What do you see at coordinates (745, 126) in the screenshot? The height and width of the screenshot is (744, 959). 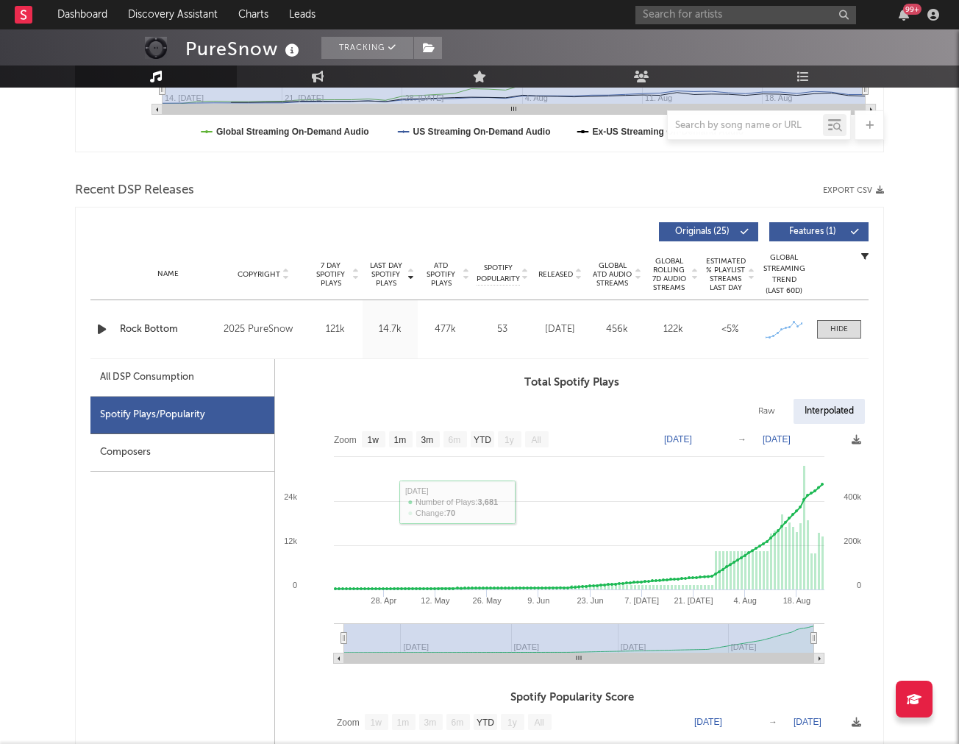 I see `input: Search by song name or URL` at bounding box center [745, 126].